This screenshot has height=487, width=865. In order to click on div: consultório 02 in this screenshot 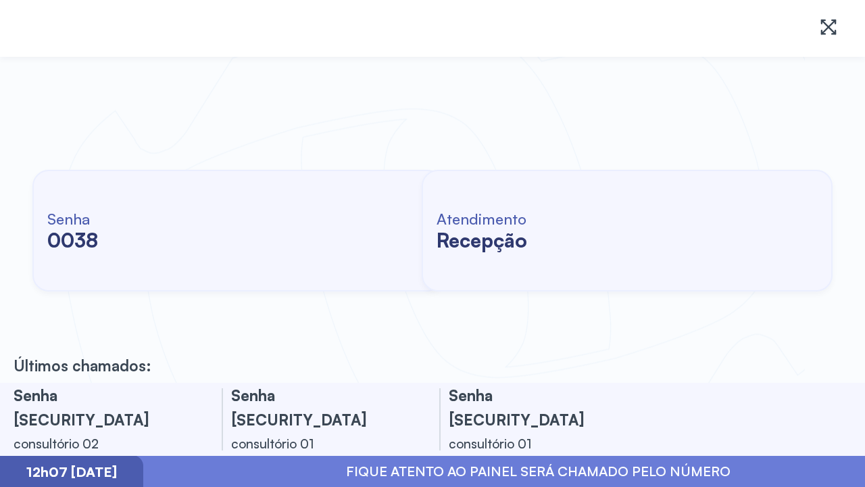, I will do `click(101, 444)`.